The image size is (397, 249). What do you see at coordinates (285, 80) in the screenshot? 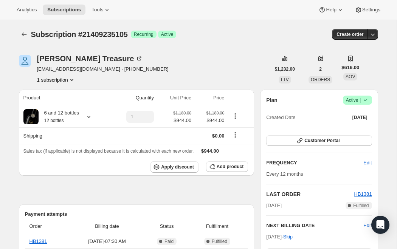
I see `span: LTV` at bounding box center [285, 80].